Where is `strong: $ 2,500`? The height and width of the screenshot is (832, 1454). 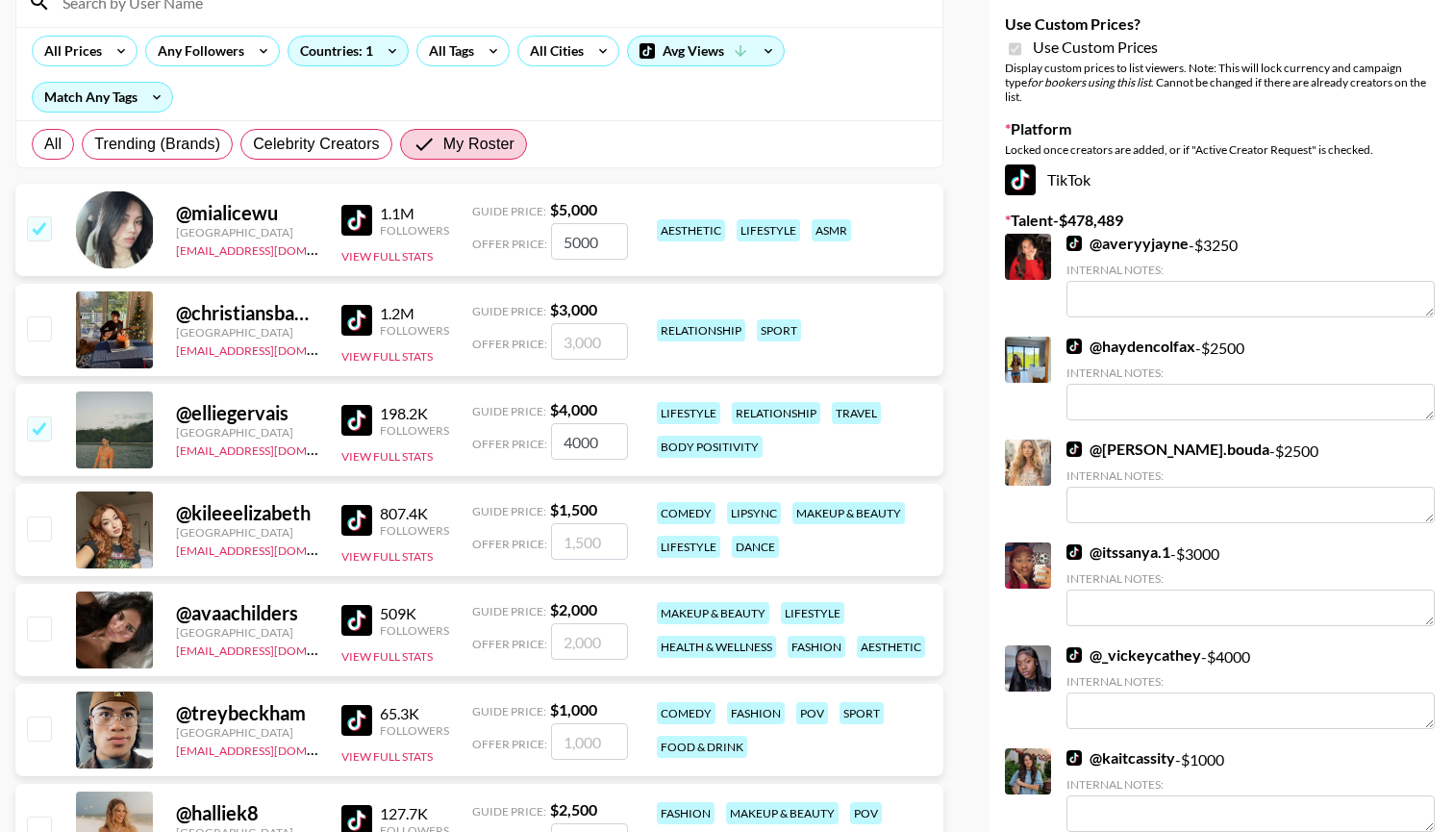
strong: $ 2,500 is located at coordinates (573, 809).